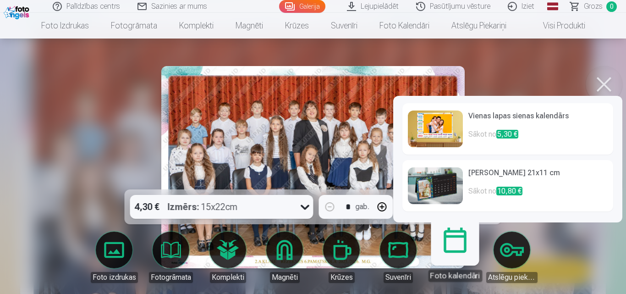 This screenshot has height=294, width=626. What do you see at coordinates (228, 277) in the screenshot?
I see `div: Komplekti` at bounding box center [228, 277].